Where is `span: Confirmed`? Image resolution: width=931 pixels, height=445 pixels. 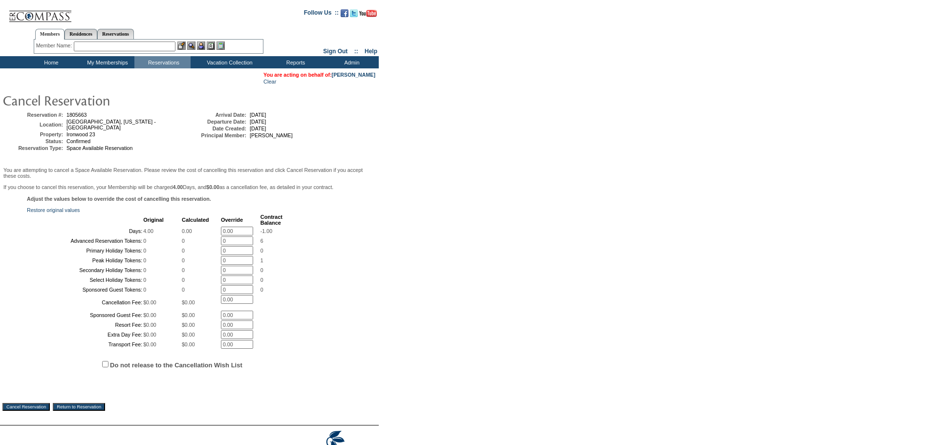 span: Confirmed is located at coordinates (78, 141).